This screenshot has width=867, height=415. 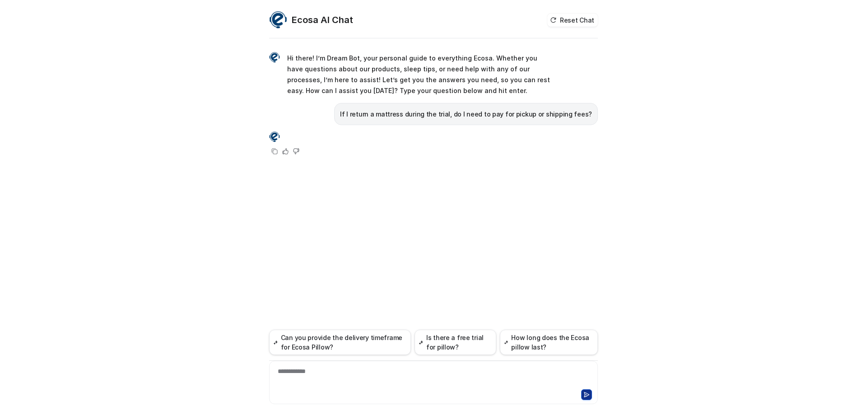 I want to click on h2: Ecosa AI Chat, so click(x=323, y=20).